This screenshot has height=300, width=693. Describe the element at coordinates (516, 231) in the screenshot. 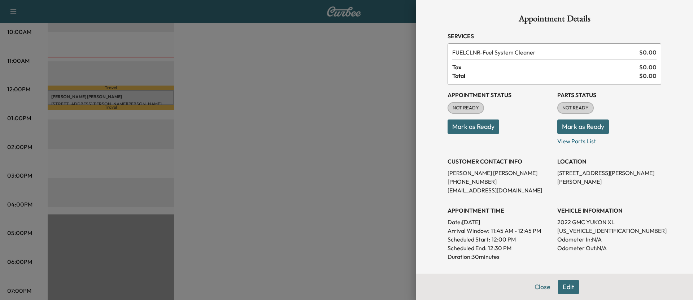

I see `span: 11:45 AM - 12:45 PM` at that location.